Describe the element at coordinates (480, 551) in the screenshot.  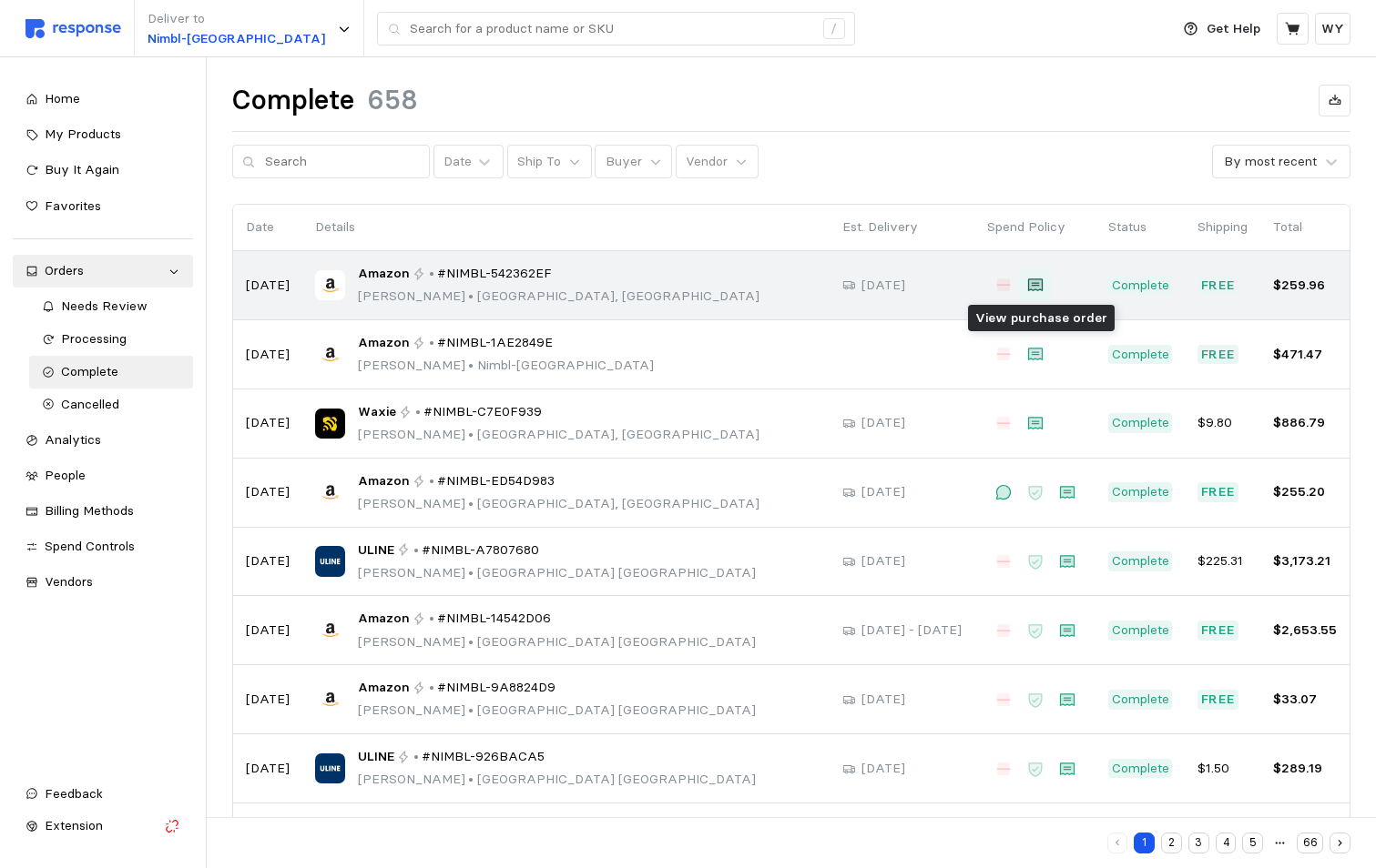
I see `span: #NIMBL-A7807680` at that location.